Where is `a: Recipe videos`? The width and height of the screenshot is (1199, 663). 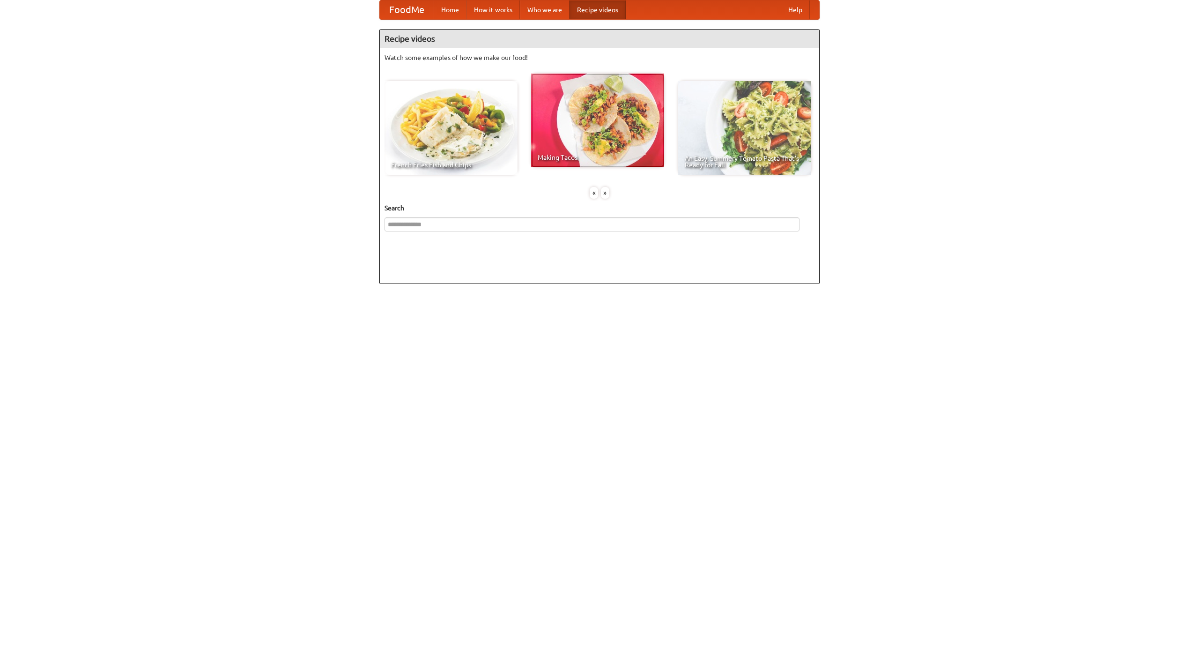 a: Recipe videos is located at coordinates (598, 10).